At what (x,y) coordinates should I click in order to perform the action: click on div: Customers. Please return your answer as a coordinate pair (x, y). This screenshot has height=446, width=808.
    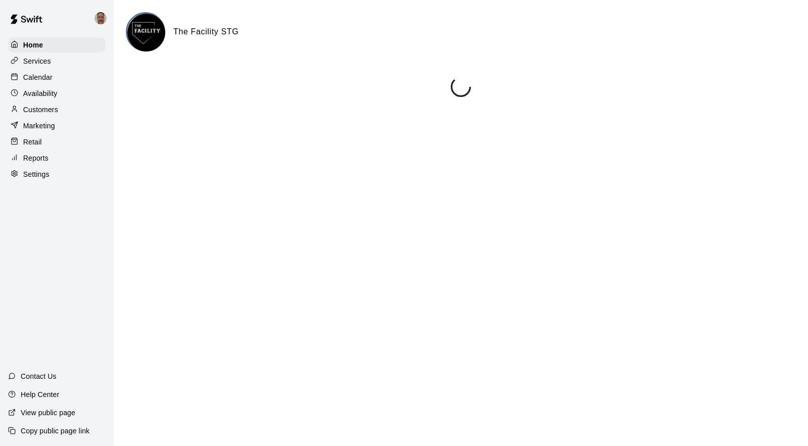
    Looking at the image, I should click on (57, 110).